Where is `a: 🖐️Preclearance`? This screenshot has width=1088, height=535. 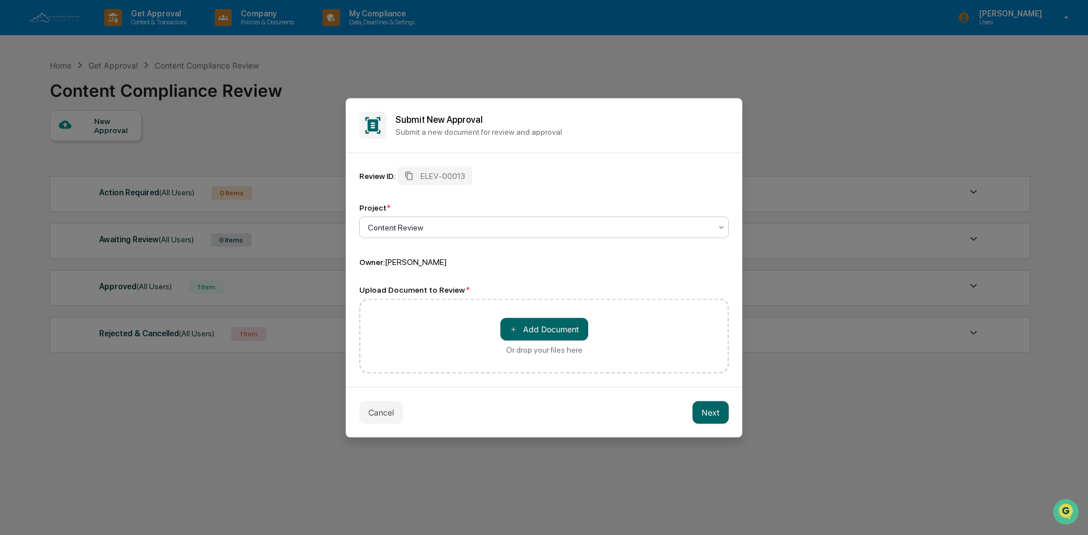 a: 🖐️Preclearance is located at coordinates (42, 148).